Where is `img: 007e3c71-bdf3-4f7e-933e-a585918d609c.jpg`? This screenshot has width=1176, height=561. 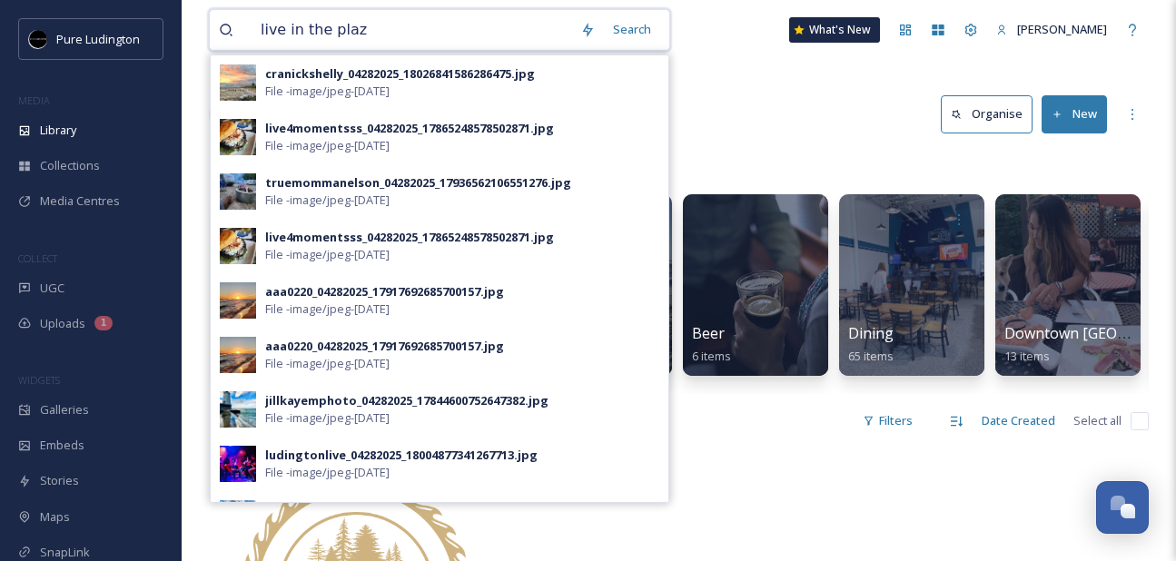 img: 007e3c71-bdf3-4f7e-933e-a585918d609c.jpg is located at coordinates (238, 192).